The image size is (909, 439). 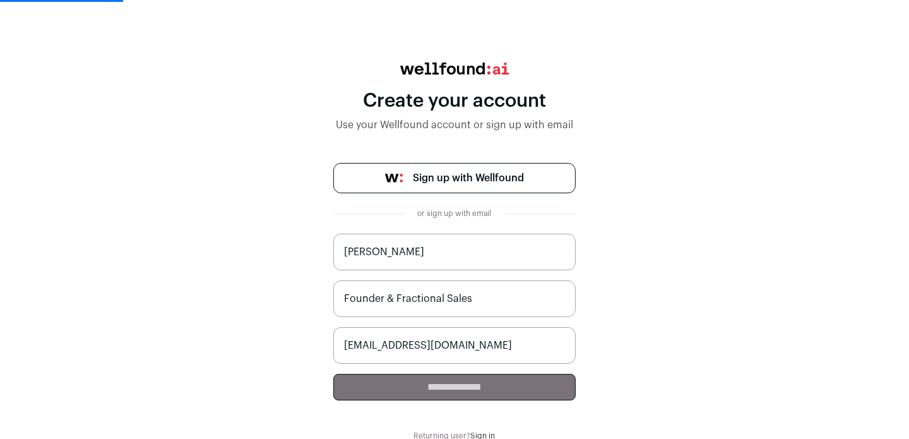 What do you see at coordinates (455, 178) in the screenshot?
I see `a: Sign up with Wellfound` at bounding box center [455, 178].